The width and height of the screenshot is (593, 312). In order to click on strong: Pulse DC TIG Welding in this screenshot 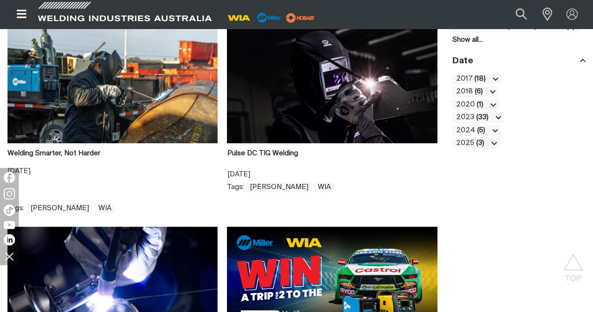, I will do `click(262, 153)`.